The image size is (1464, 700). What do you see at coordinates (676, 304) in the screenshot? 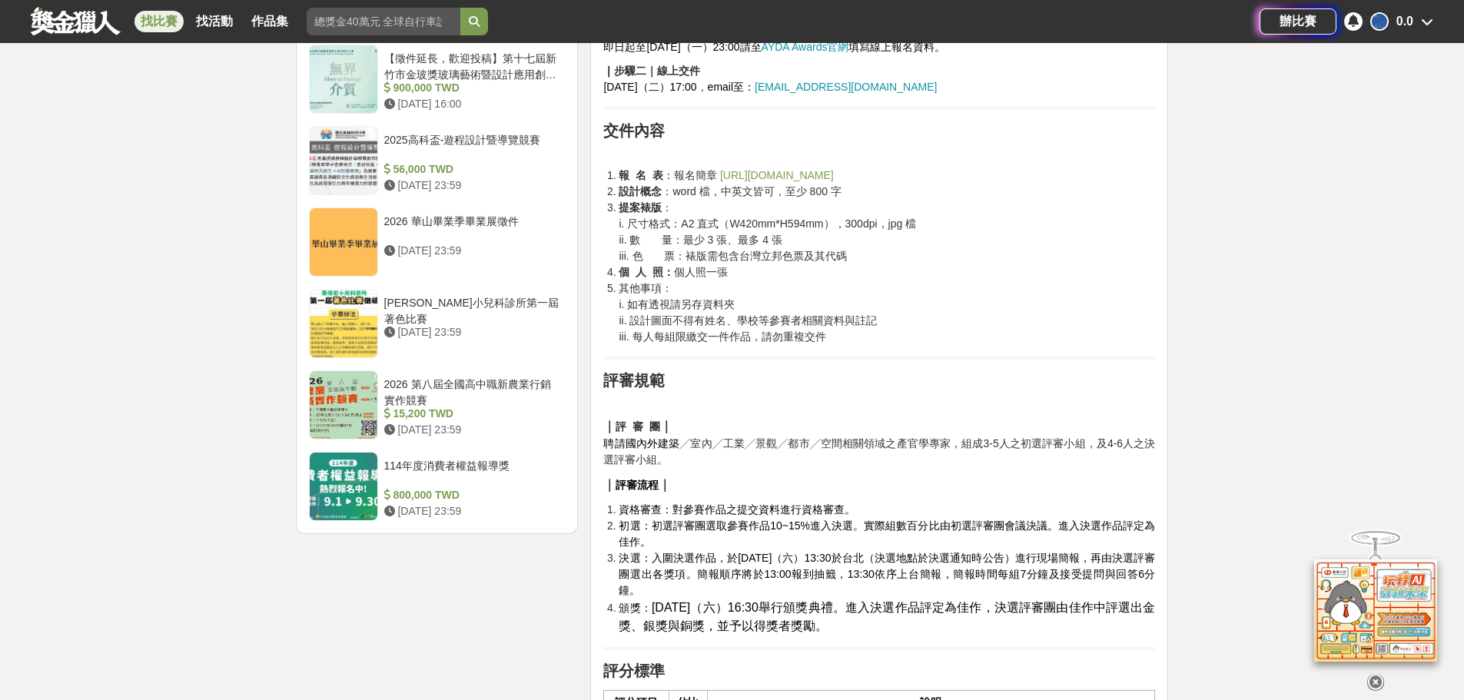
I see `span: i. 如有透視請另存資料夾` at bounding box center [676, 304].